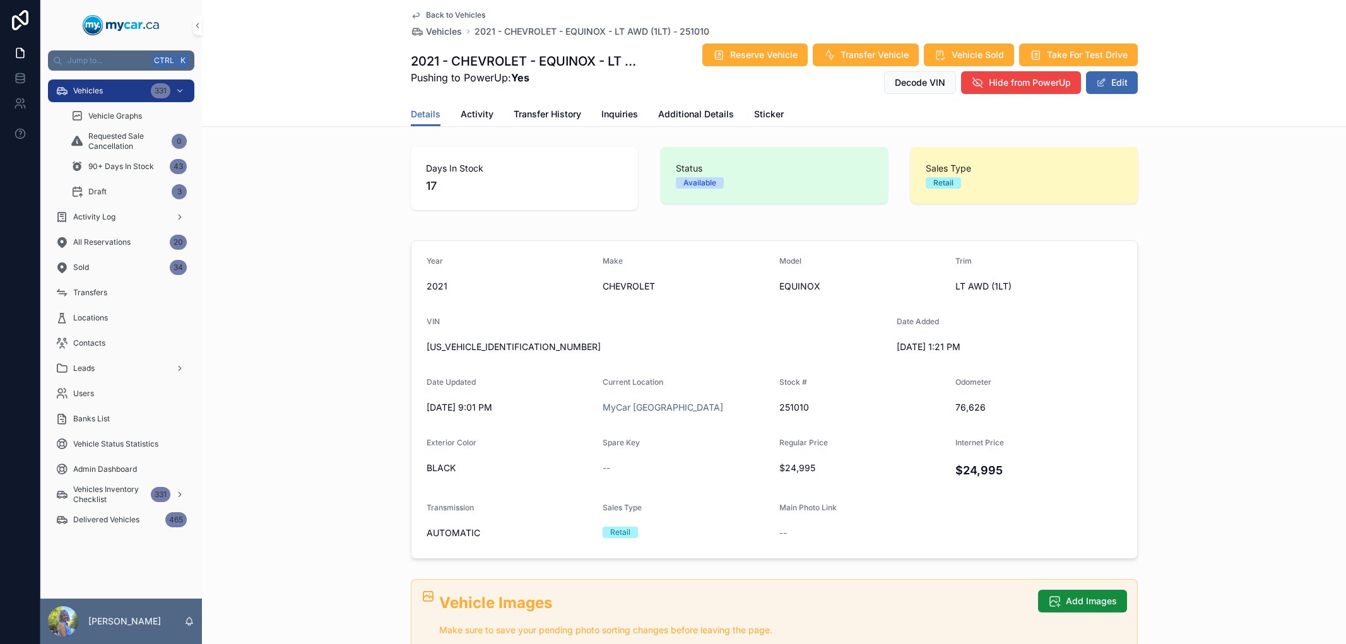 The height and width of the screenshot is (644, 1346). I want to click on span: Leads, so click(84, 369).